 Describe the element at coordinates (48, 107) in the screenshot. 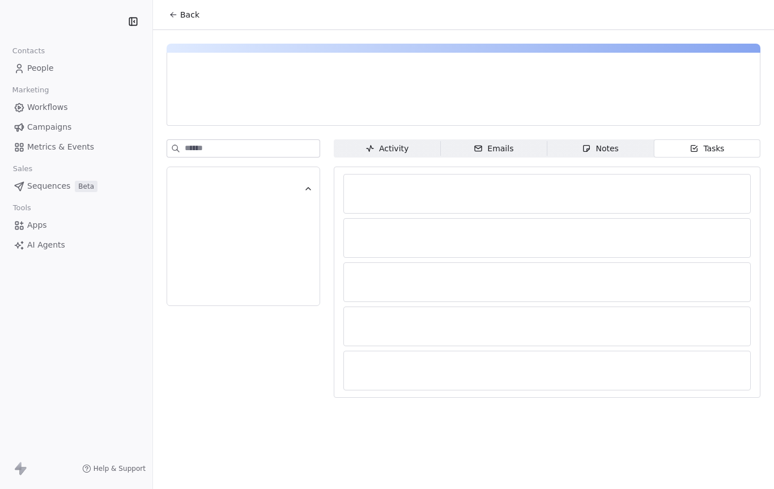

I see `span: Workflows` at that location.